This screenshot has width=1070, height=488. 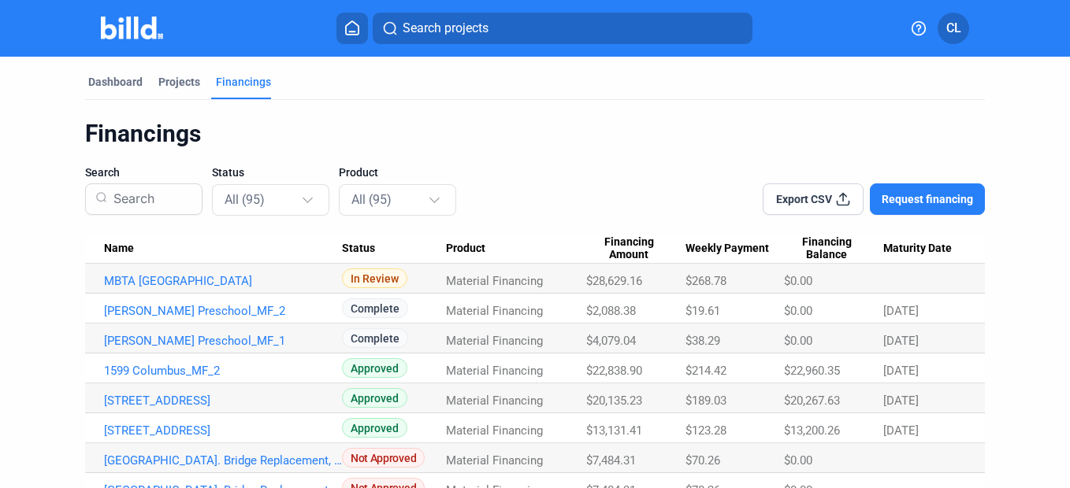 What do you see at coordinates (953, 28) in the screenshot?
I see `span: CL` at bounding box center [953, 28].